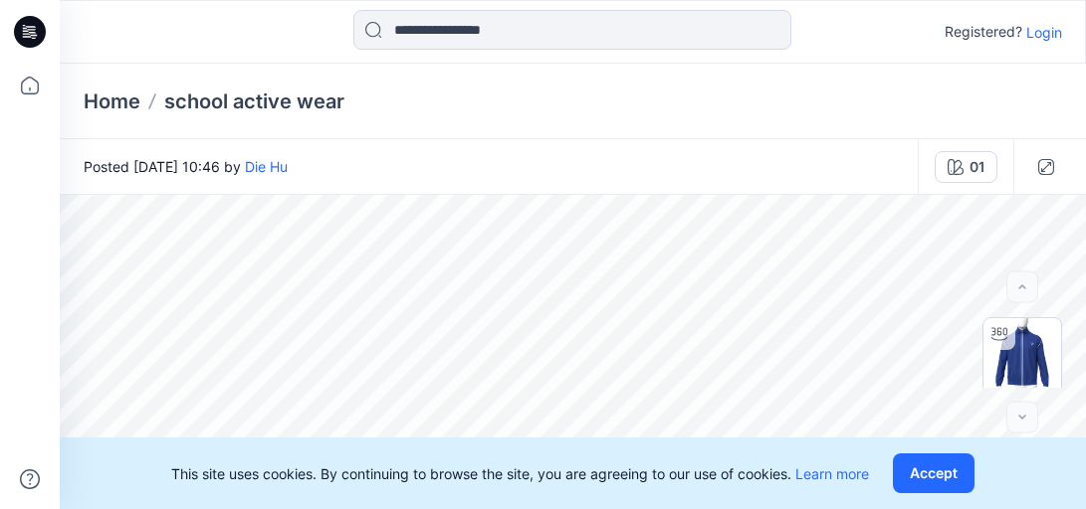 The height and width of the screenshot is (509, 1086). I want to click on a: Learn more, so click(832, 474).